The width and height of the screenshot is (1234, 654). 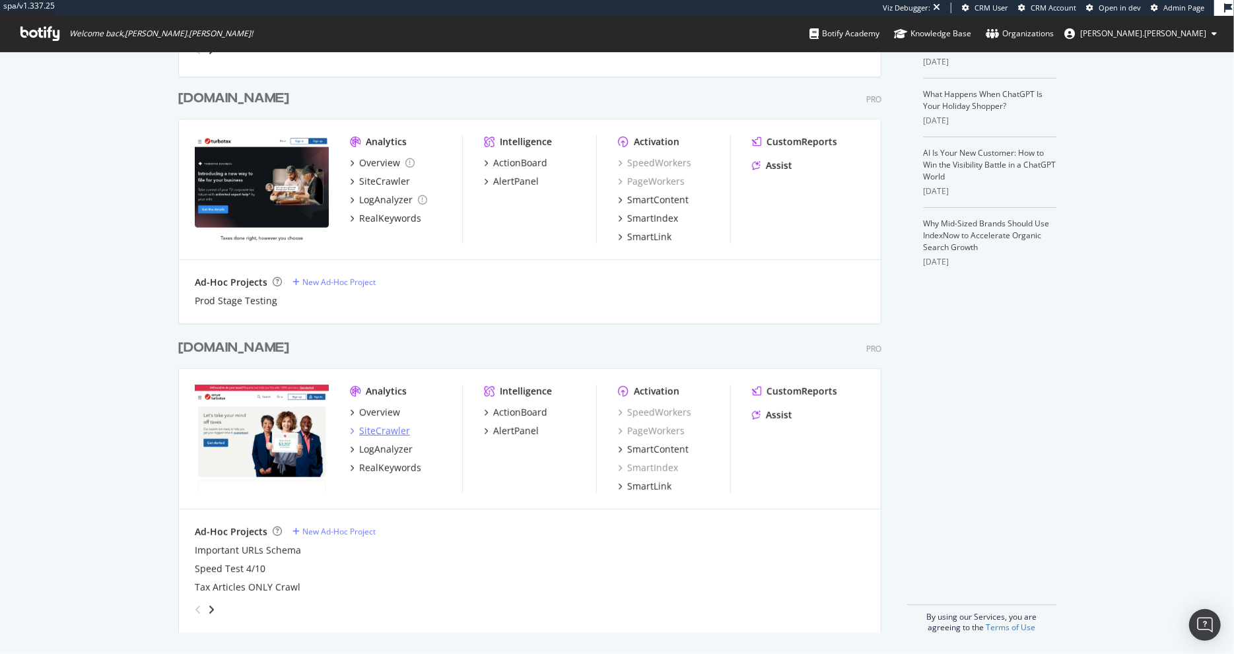 I want to click on div: By using our Services, you are agreeing to the, so click(x=982, y=619).